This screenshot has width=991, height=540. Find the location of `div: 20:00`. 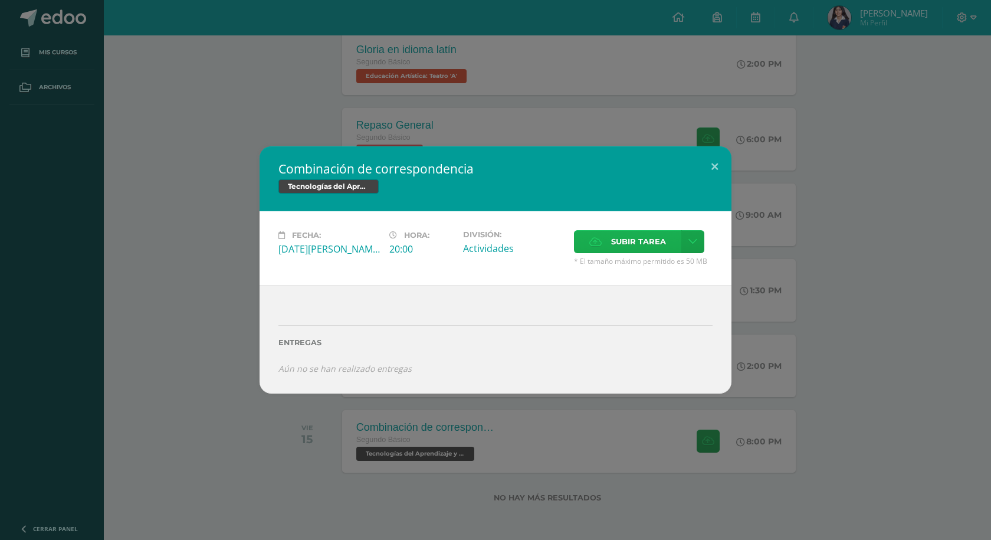

div: 20:00 is located at coordinates (421, 249).